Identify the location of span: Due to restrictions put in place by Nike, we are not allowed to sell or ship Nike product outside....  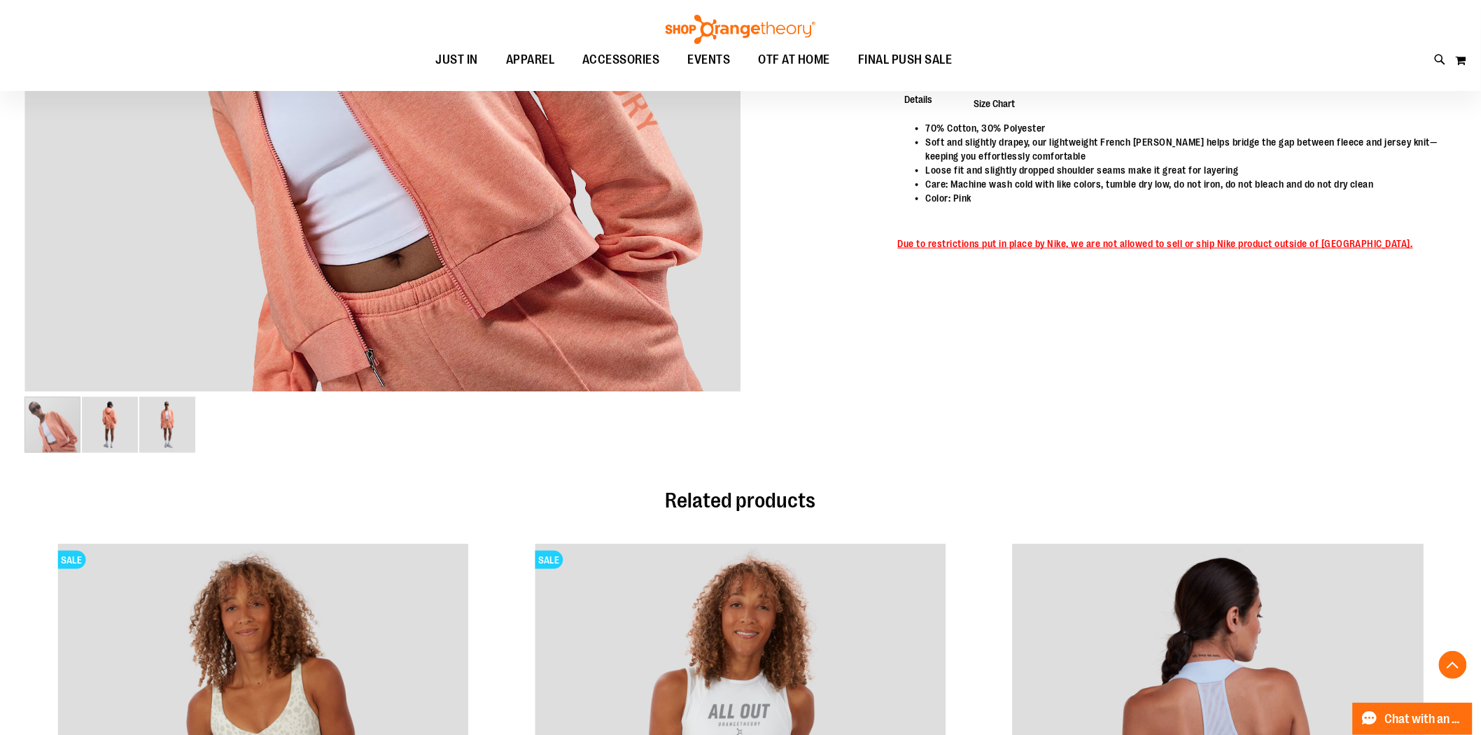
(1156, 244).